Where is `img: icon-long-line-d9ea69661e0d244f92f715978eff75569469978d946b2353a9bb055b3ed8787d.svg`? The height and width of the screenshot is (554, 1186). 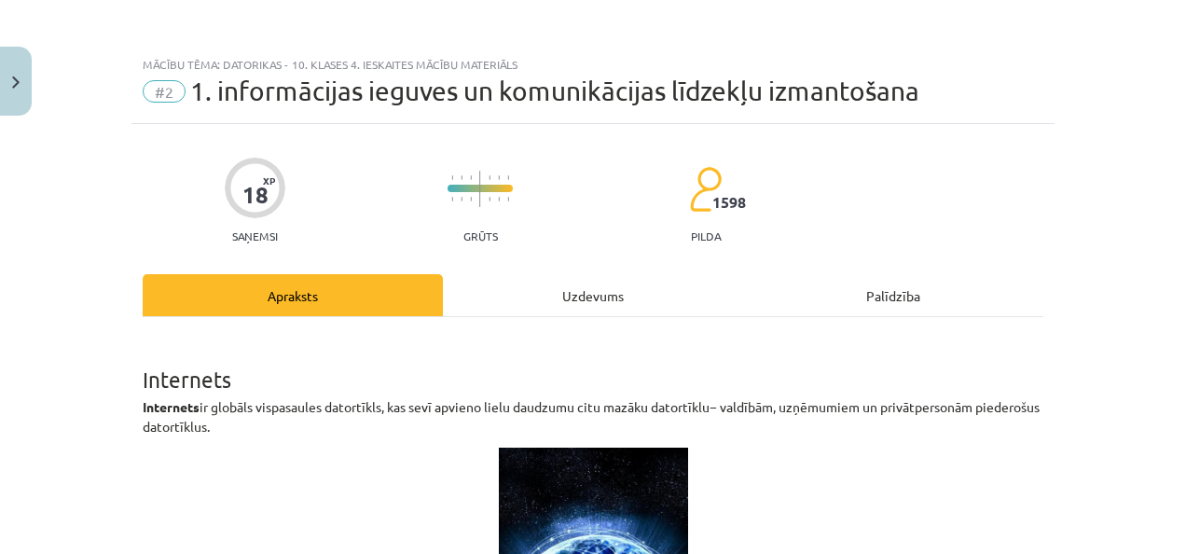 img: icon-long-line-d9ea69661e0d244f92f715978eff75569469978d946b2353a9bb055b3ed8787d.svg is located at coordinates (480, 188).